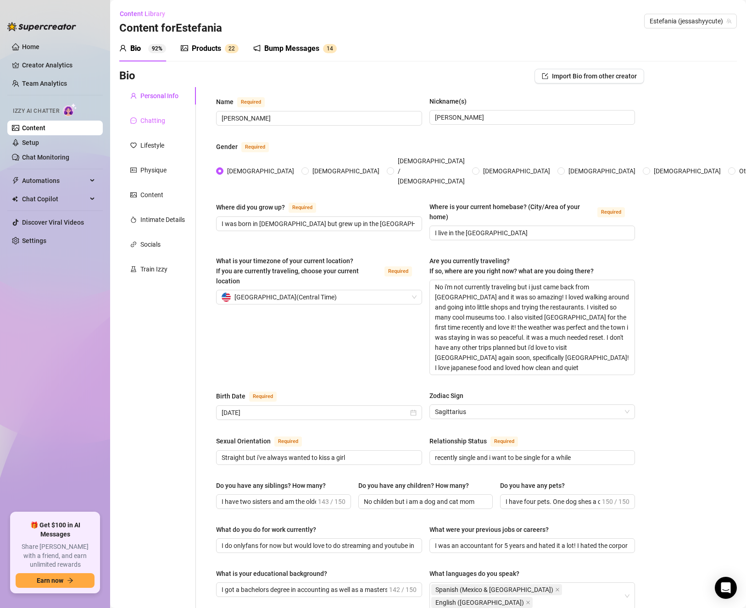 The image size is (746, 608). Describe the element at coordinates (318, 118) in the screenshot. I see `input: Name` at that location.